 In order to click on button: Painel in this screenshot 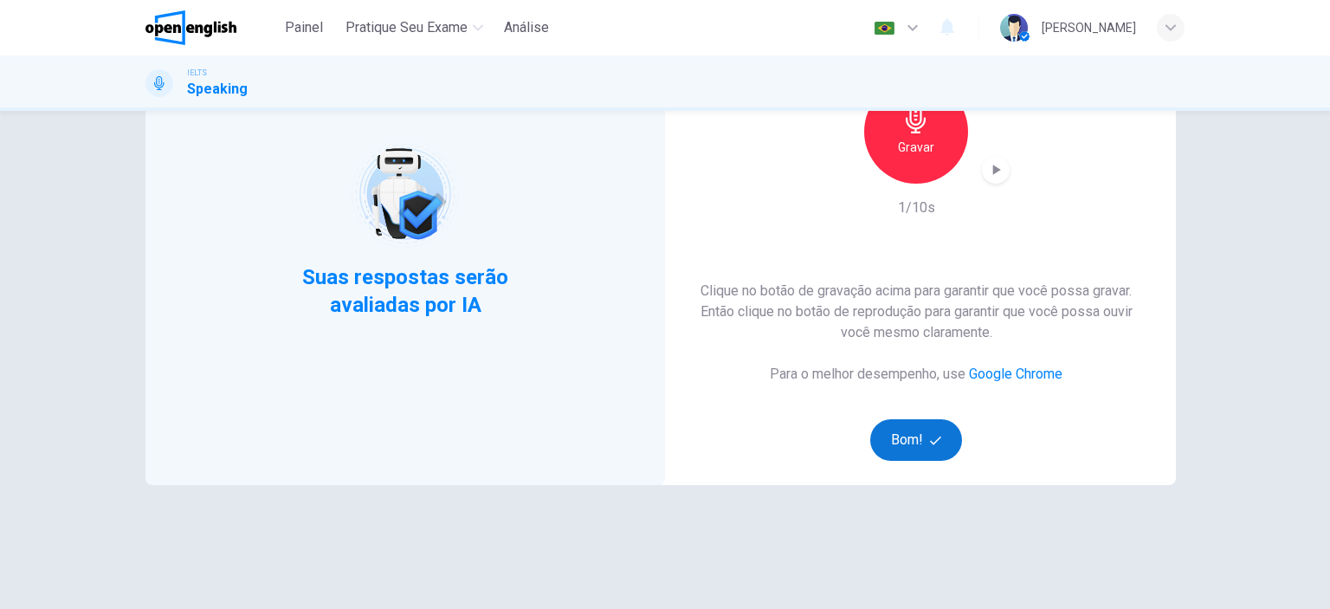, I will do `click(304, 28)`.